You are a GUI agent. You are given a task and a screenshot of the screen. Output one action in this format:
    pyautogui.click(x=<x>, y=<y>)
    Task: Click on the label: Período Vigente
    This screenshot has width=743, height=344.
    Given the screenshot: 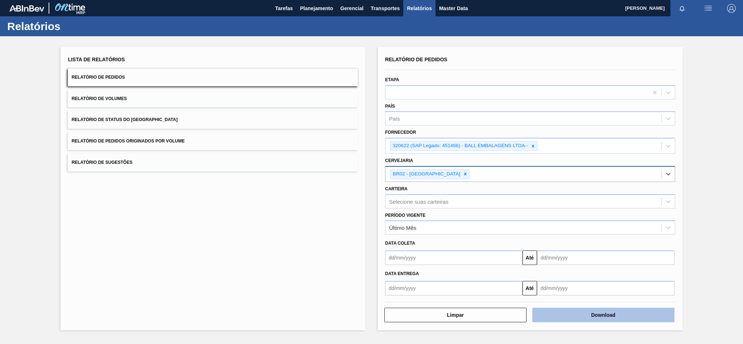 What is the action you would take?
    pyautogui.click(x=405, y=215)
    